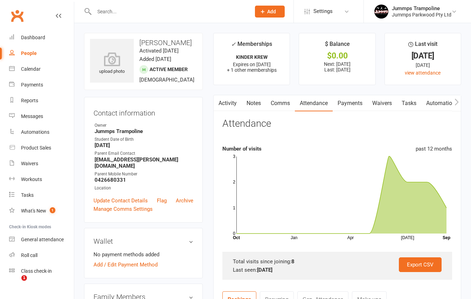 This screenshot has width=471, height=299. Describe the element at coordinates (42, 239) in the screenshot. I see `div: General attendance` at that location.